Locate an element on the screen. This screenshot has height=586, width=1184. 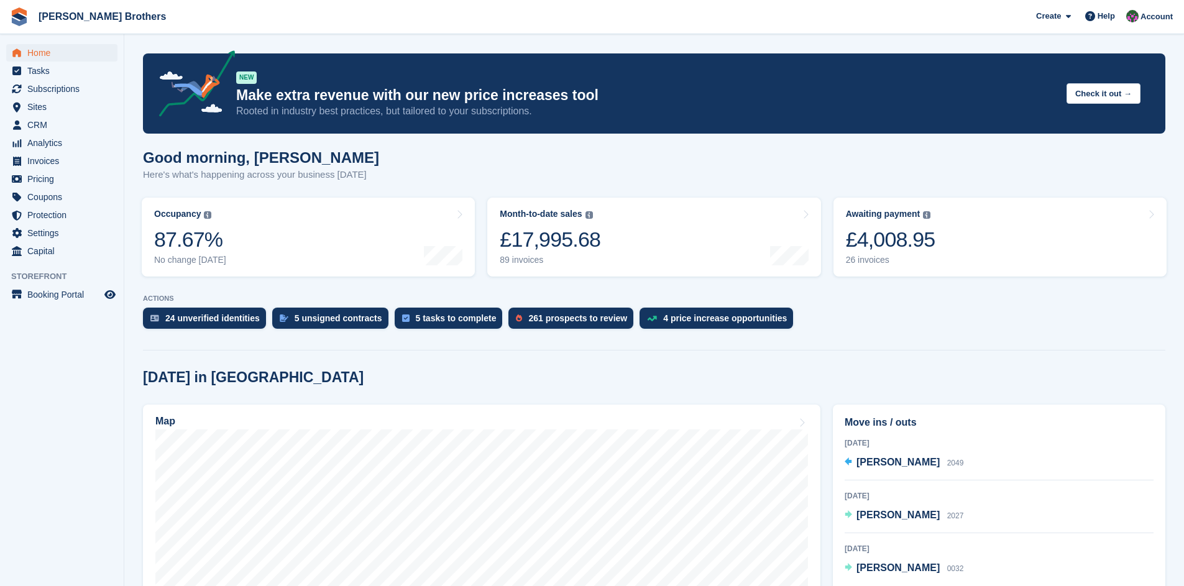
a: 261 prospects to review is located at coordinates (574, 321).